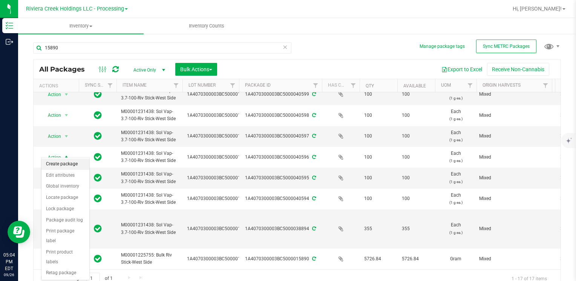 This screenshot has height=281, width=576. What do you see at coordinates (446, 85) in the screenshot?
I see `a: UOM` at bounding box center [446, 85].